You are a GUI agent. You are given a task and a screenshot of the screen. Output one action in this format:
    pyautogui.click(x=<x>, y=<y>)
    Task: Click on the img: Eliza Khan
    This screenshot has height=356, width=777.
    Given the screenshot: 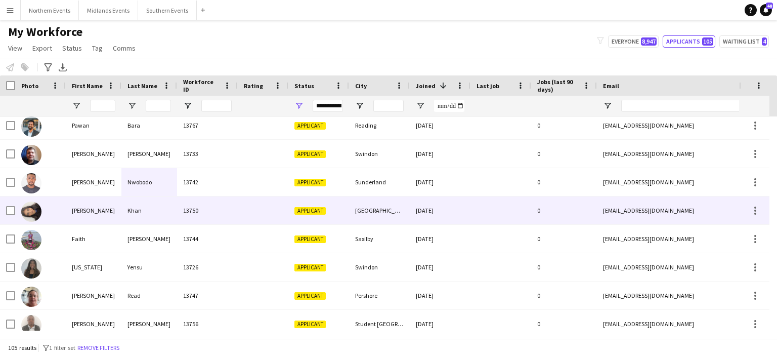 What is the action you would take?
    pyautogui.click(x=31, y=212)
    